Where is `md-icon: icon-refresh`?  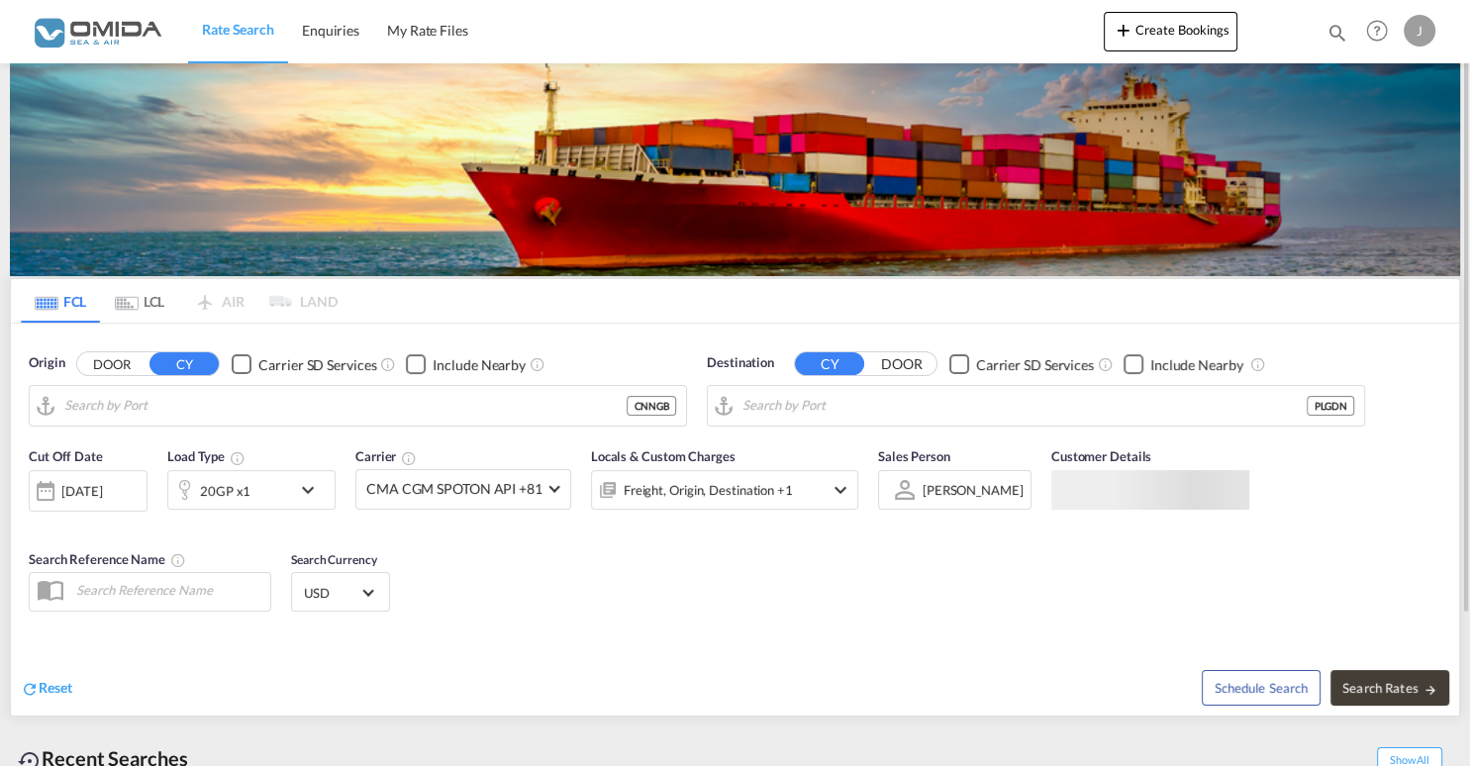
md-icon: icon-refresh is located at coordinates (30, 689).